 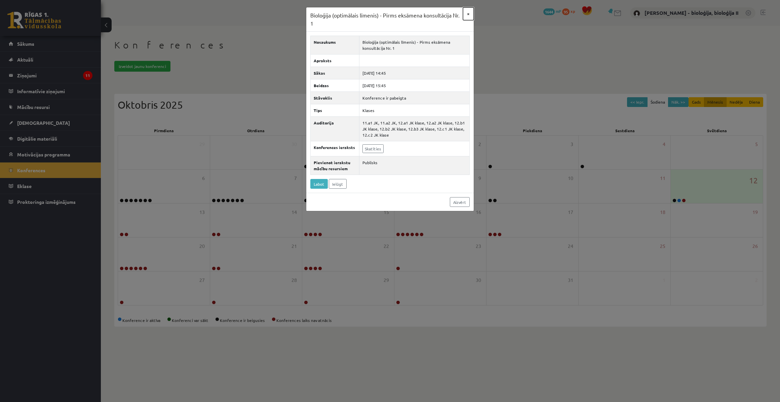 What do you see at coordinates (335, 45) in the screenshot?
I see `th: Nosaukums` at bounding box center [335, 45].